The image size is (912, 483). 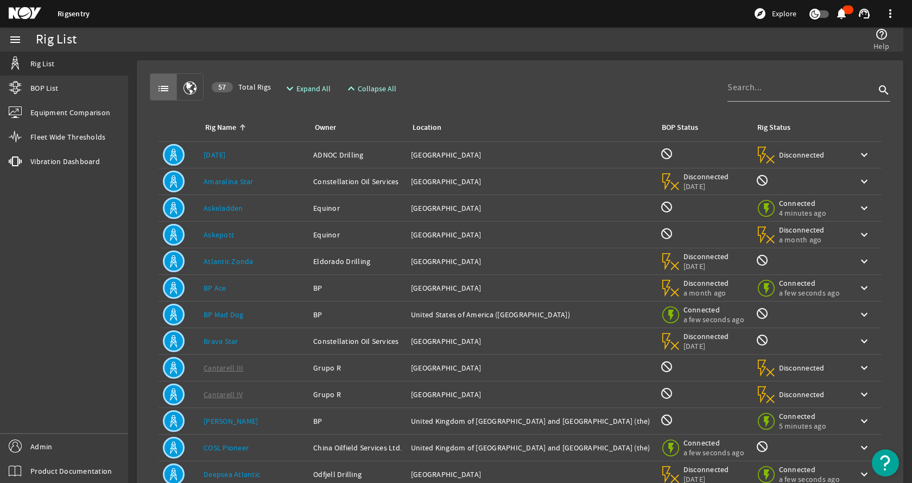 What do you see at coordinates (73, 14) in the screenshot?
I see `a: Rigsentry` at bounding box center [73, 14].